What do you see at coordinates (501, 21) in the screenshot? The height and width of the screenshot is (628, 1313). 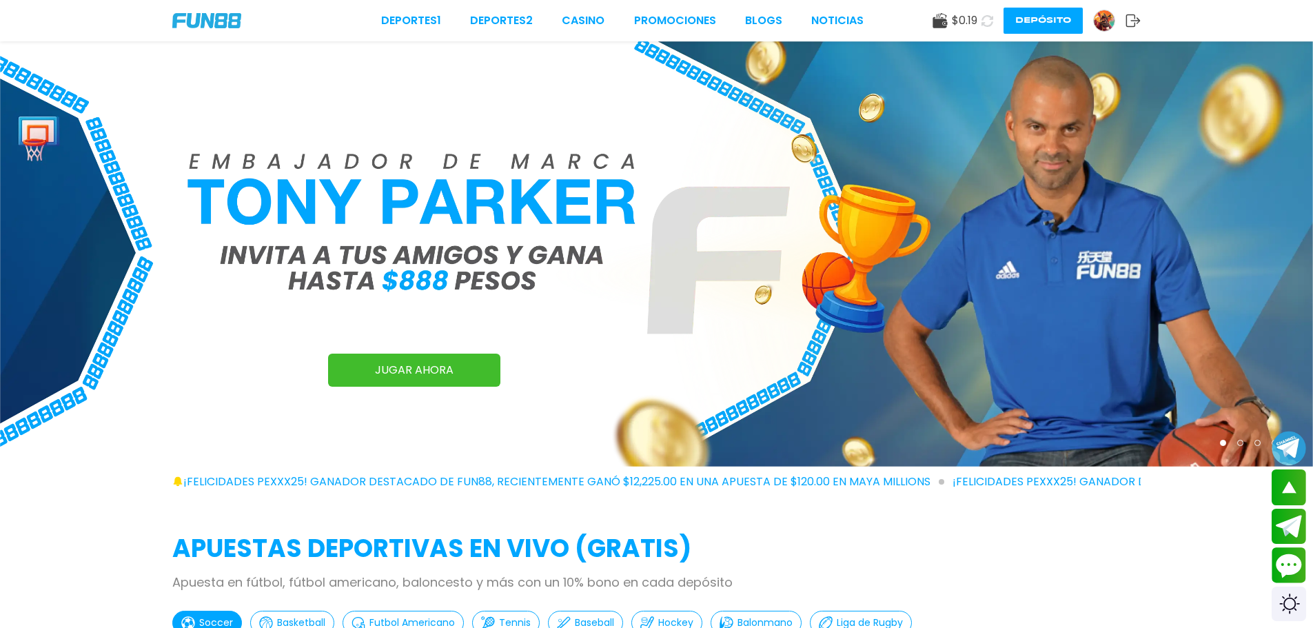 I see `a: Deportes2` at bounding box center [501, 21].